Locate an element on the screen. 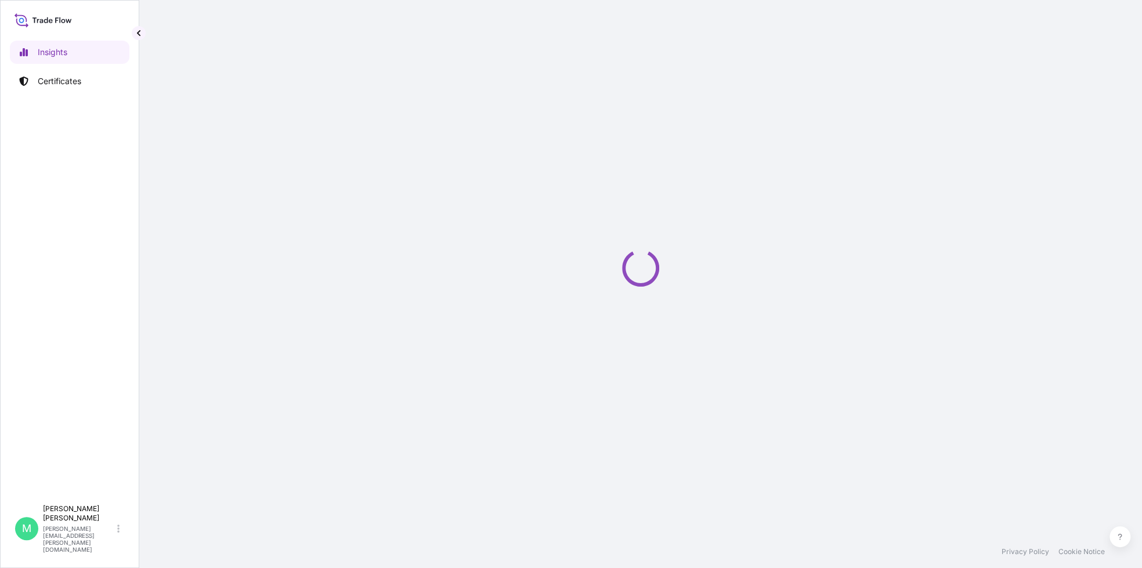 Image resolution: width=1142 pixels, height=568 pixels. p: Privacy Policy is located at coordinates (1025, 552).